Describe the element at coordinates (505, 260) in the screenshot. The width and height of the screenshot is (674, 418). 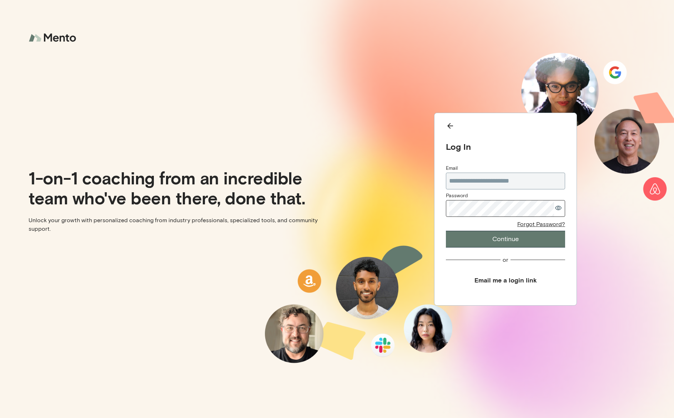
I see `div: or` at that location.